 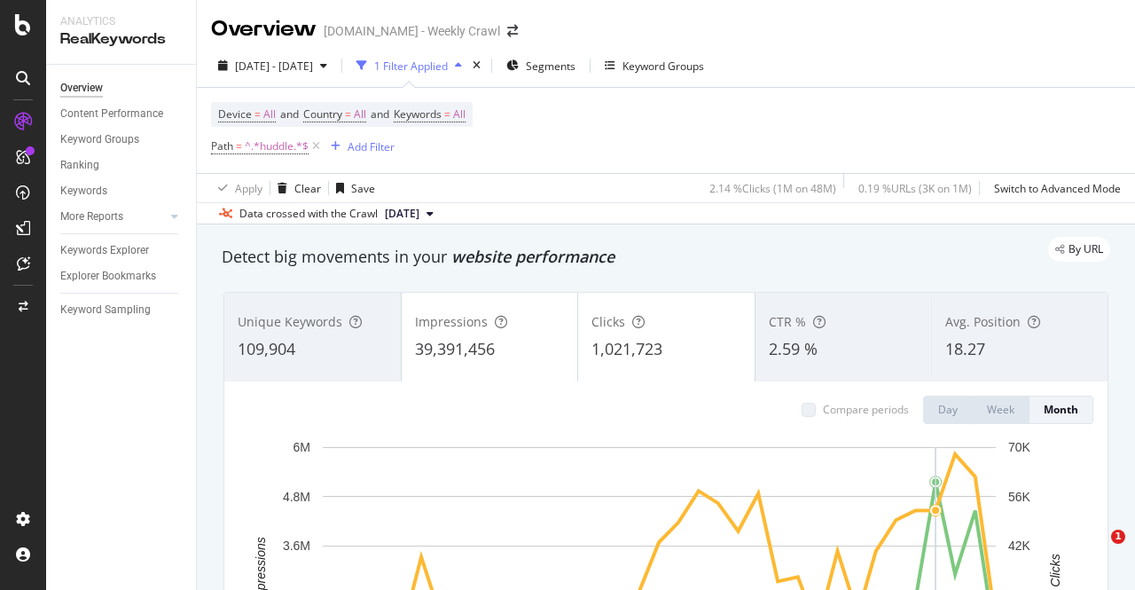 What do you see at coordinates (1060, 409) in the screenshot?
I see `div: Month` at bounding box center [1060, 409].